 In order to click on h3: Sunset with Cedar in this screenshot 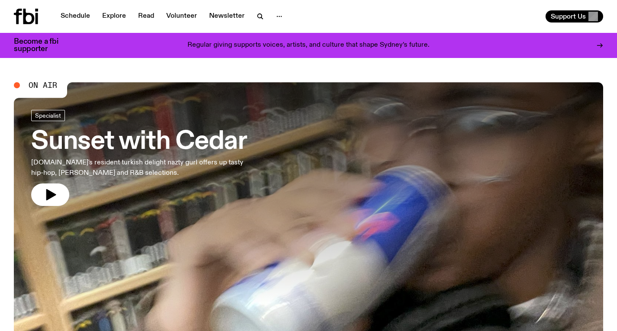, I will do `click(142, 142)`.